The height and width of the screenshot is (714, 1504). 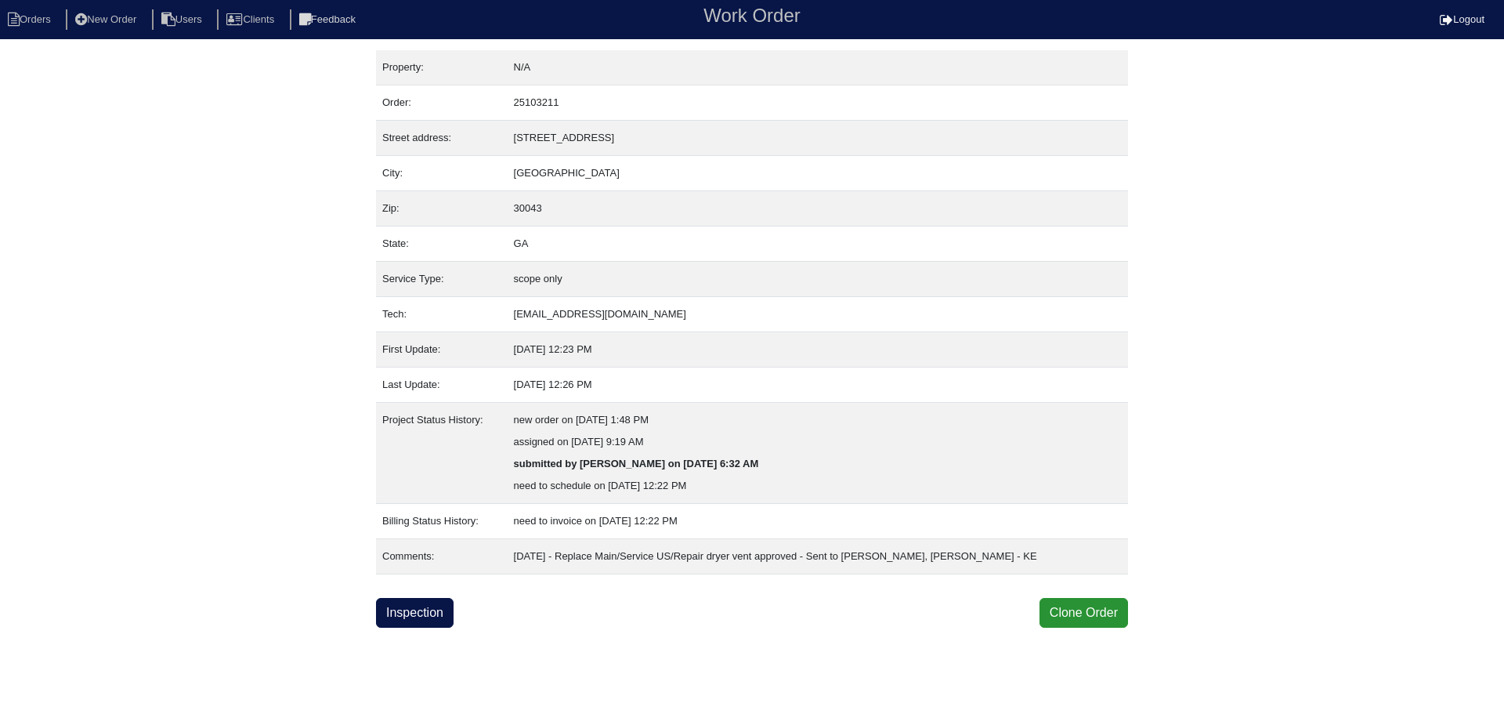 What do you see at coordinates (818, 279) in the screenshot?
I see `td: scope only` at bounding box center [818, 279].